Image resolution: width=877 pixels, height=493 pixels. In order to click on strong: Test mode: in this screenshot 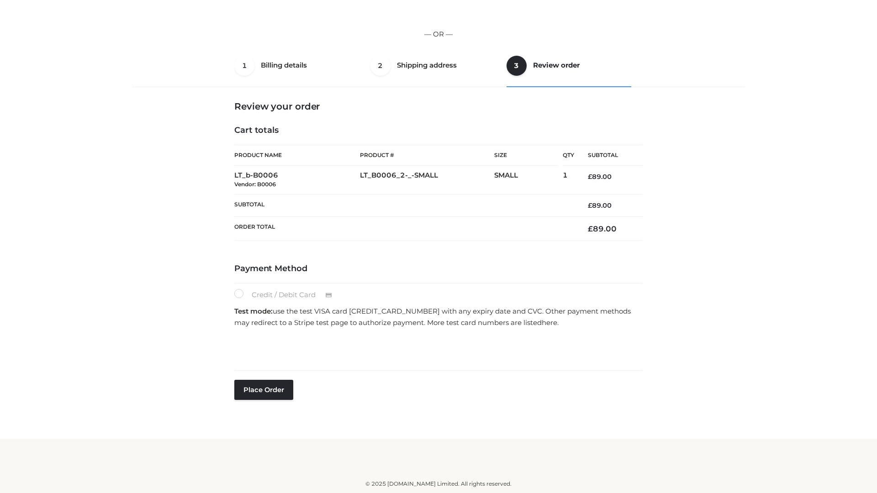, I will do `click(254, 311)`.